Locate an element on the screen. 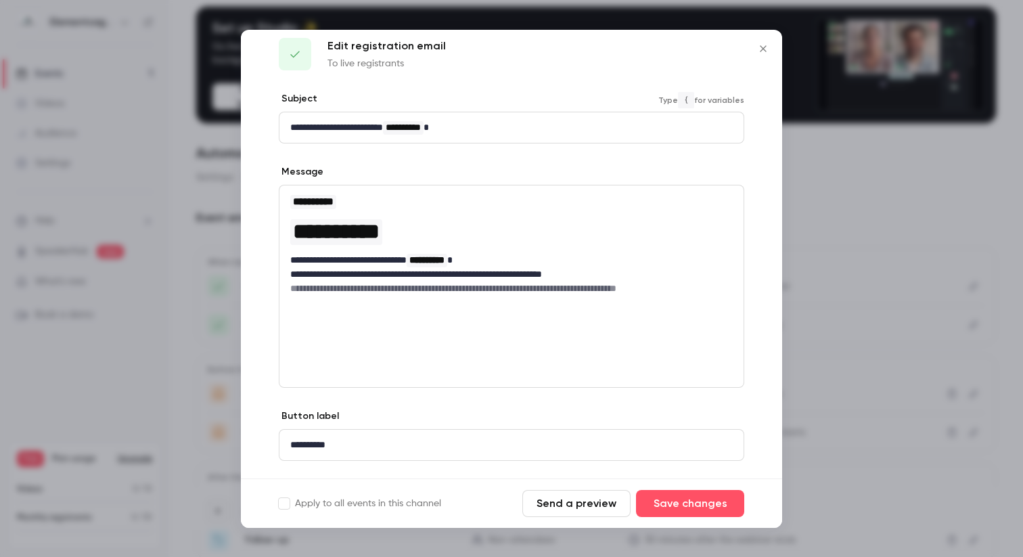 The height and width of the screenshot is (557, 1023). label: Button label is located at coordinates (309, 416).